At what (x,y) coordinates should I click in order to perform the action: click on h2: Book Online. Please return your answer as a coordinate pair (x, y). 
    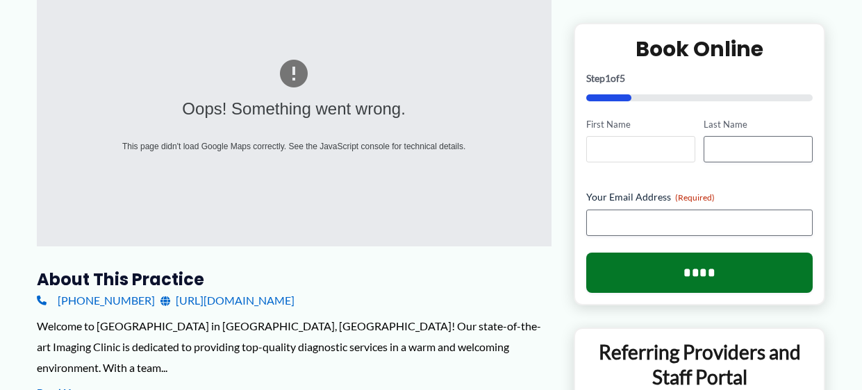
    Looking at the image, I should click on (699, 48).